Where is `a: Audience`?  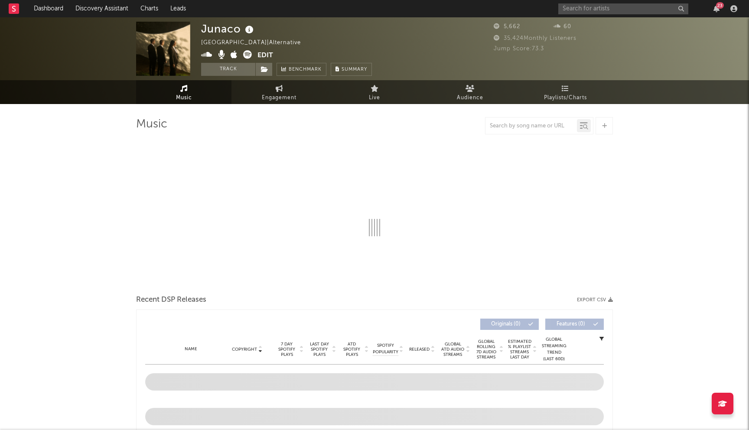
a: Audience is located at coordinates (470, 92).